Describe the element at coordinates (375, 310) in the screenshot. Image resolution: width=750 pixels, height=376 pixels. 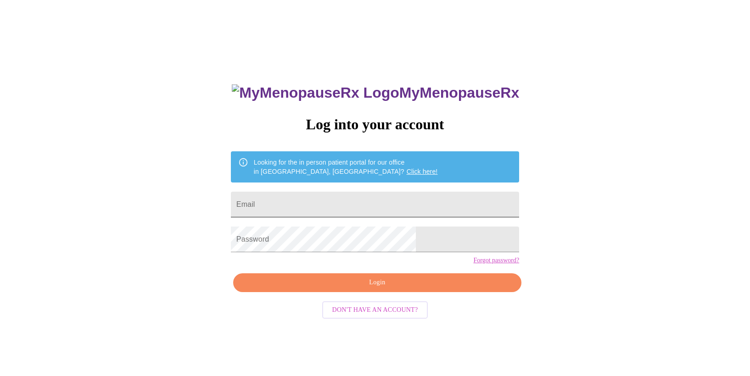
I see `span: Don't have an account?` at that location.